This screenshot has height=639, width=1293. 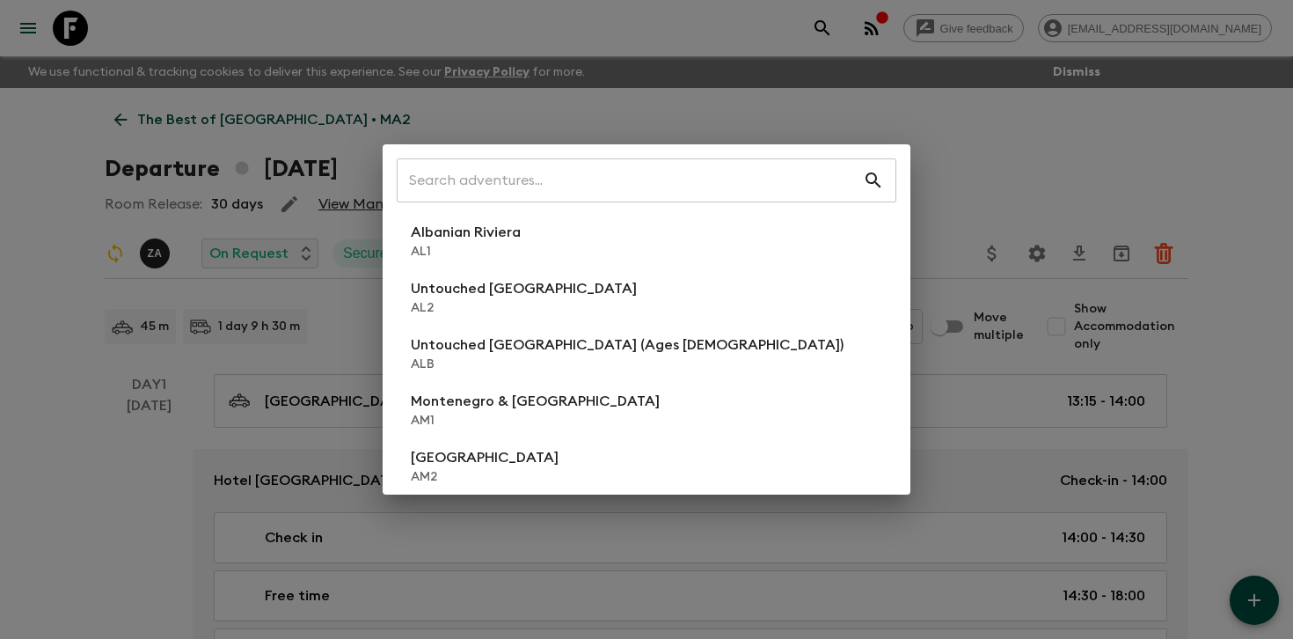 I want to click on p: AM2, so click(x=485, y=477).